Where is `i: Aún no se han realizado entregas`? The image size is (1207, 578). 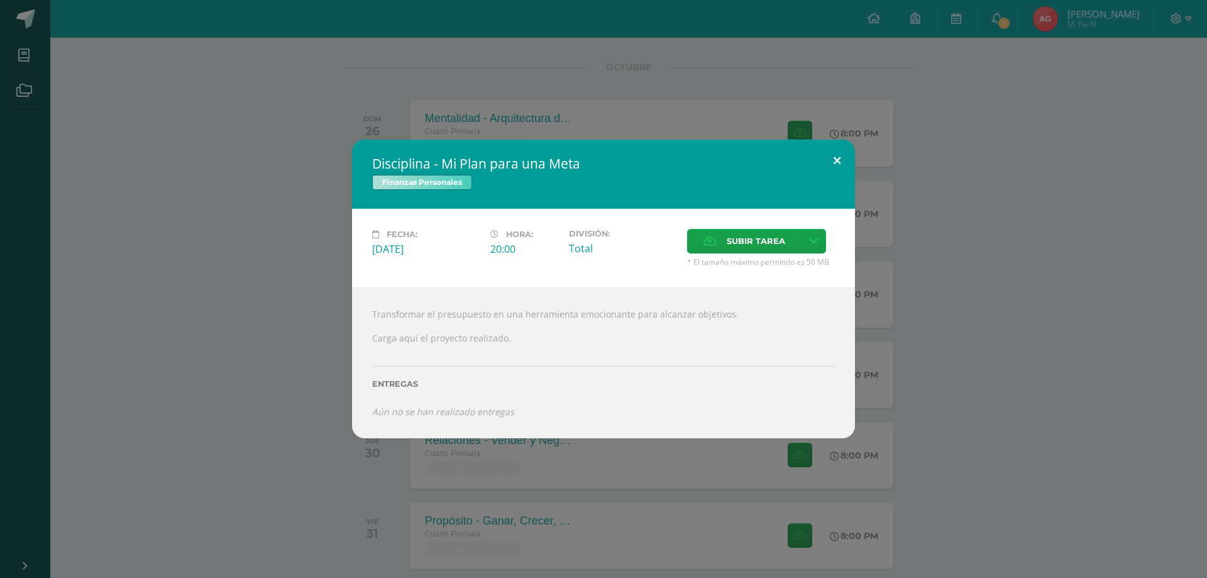 i: Aún no se han realizado entregas is located at coordinates (443, 411).